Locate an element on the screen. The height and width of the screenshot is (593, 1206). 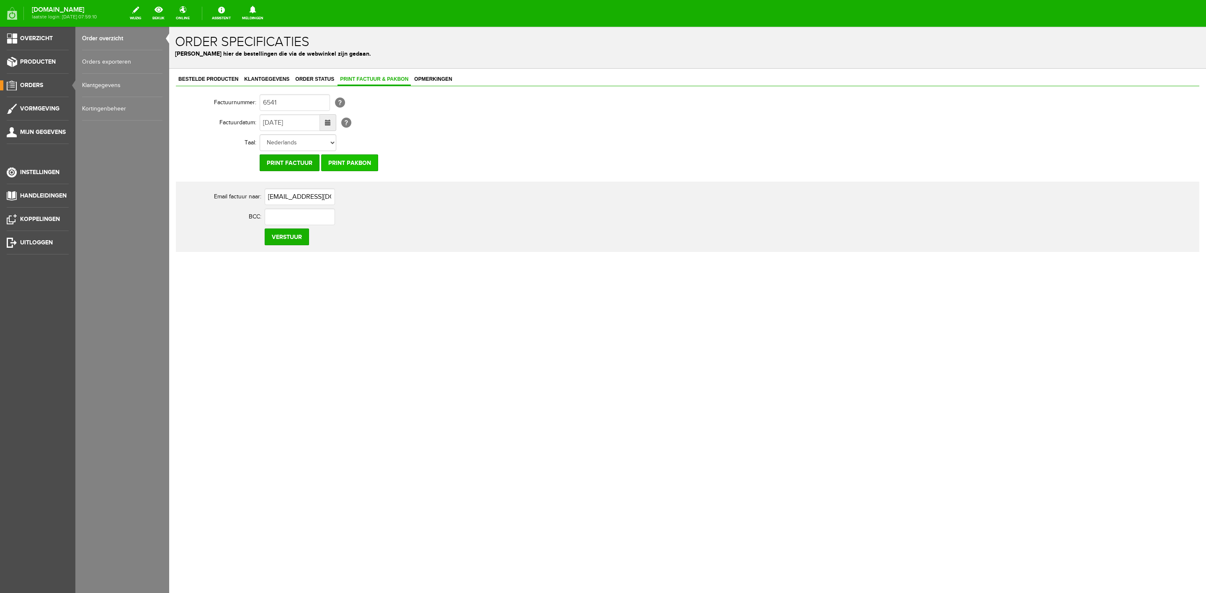
input: Verstuur is located at coordinates (118, 210).